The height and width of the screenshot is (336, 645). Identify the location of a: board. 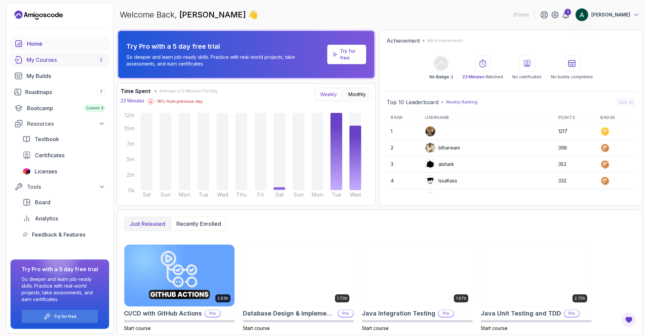
(64, 202).